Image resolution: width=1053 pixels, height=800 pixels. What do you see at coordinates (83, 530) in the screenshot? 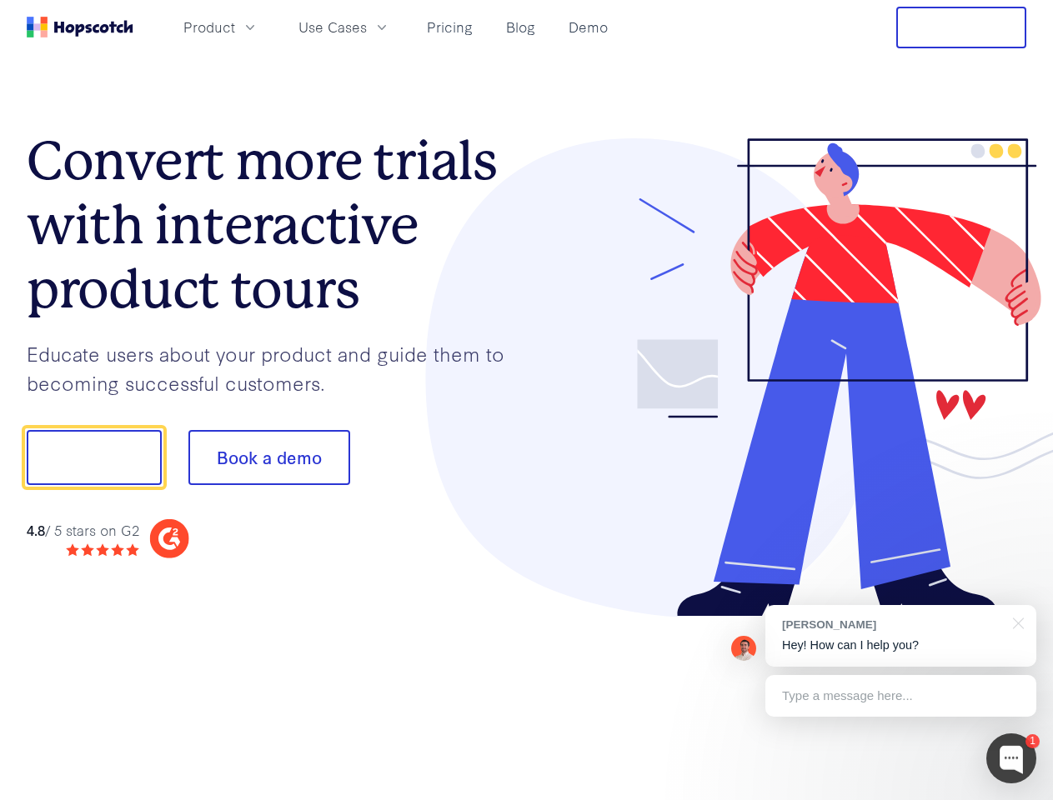
I see `div: / 5 stars on G2` at bounding box center [83, 530].